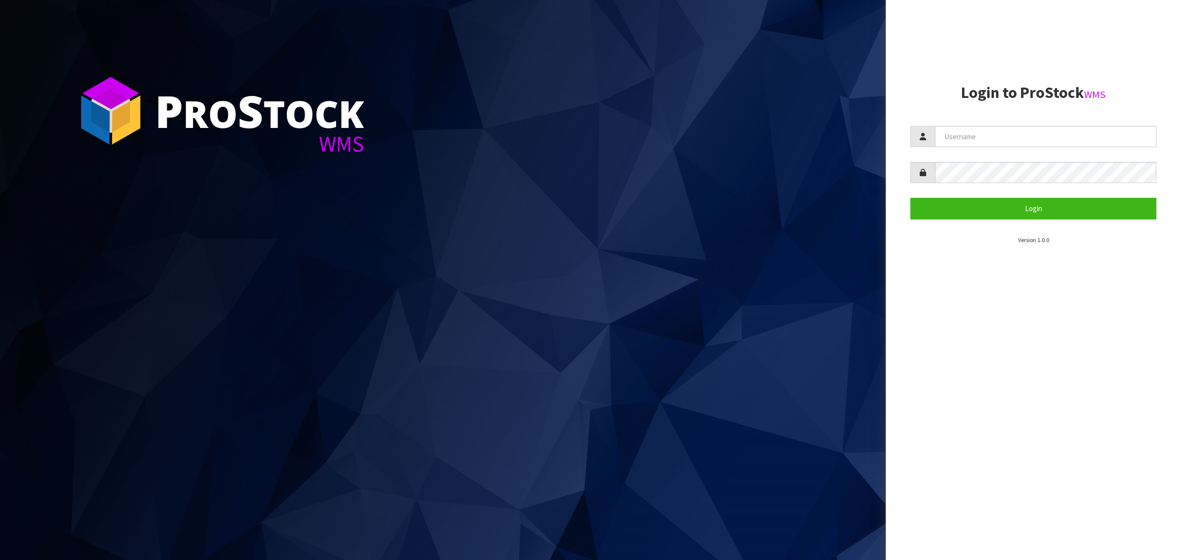 This screenshot has width=1181, height=560. I want to click on input: Username, so click(1045, 136).